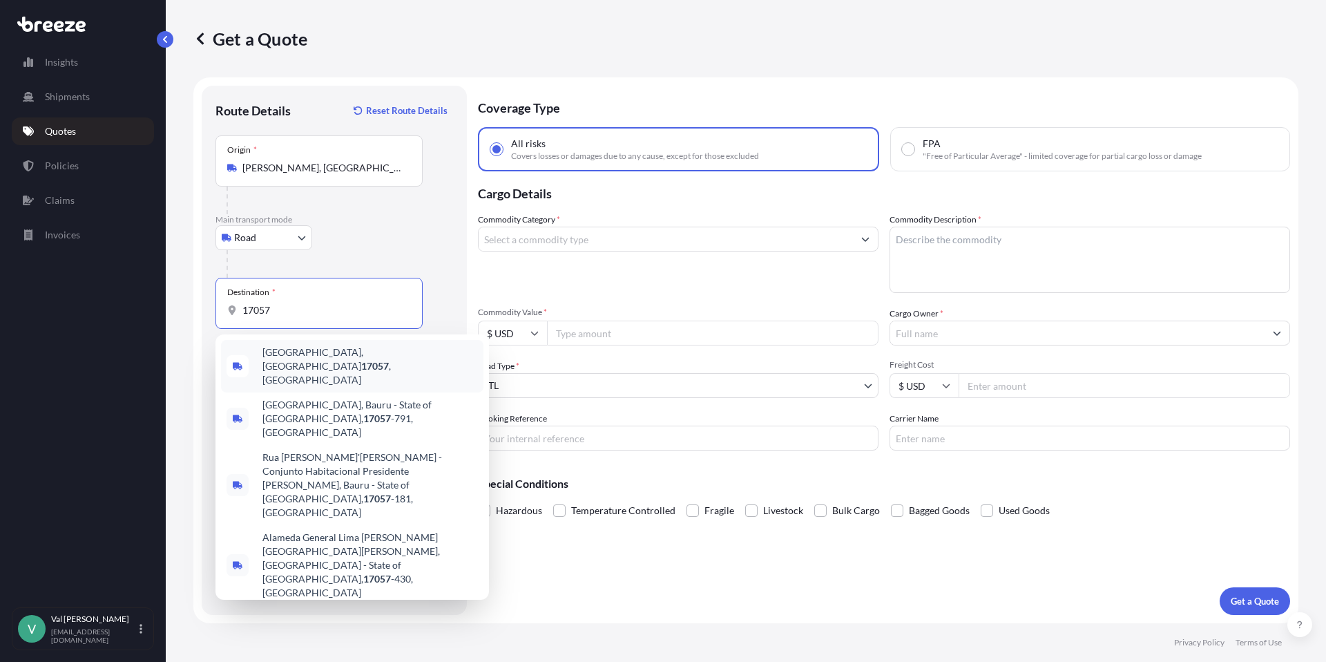 The width and height of the screenshot is (1326, 662). I want to click on input: Your internal reference, so click(678, 438).